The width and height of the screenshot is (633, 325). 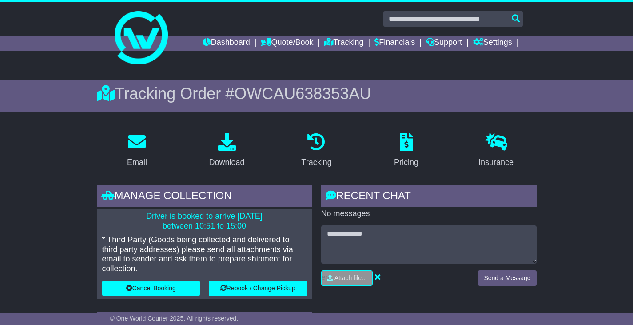 I want to click on div: Tracking, so click(x=316, y=162).